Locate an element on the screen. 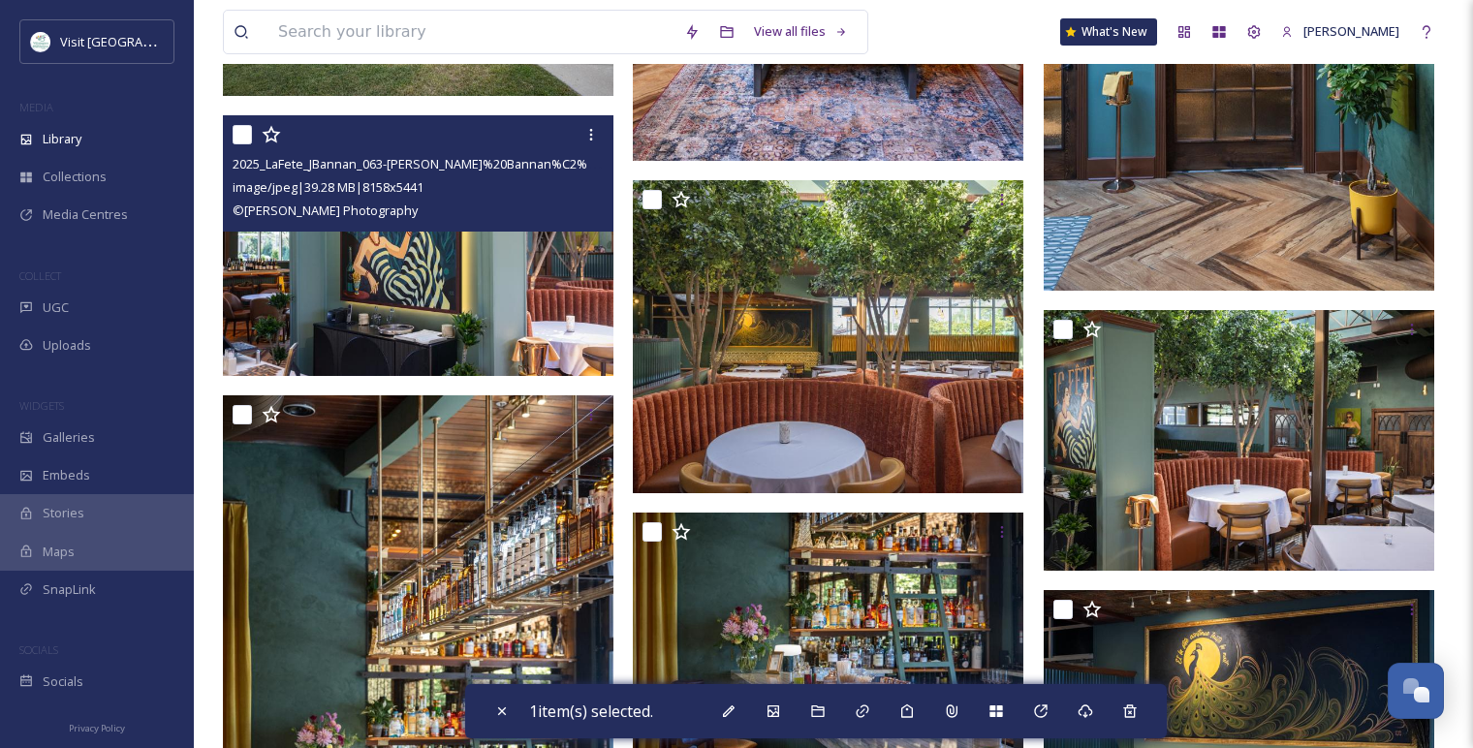  span: 1 item(s) selected. is located at coordinates (591, 711).